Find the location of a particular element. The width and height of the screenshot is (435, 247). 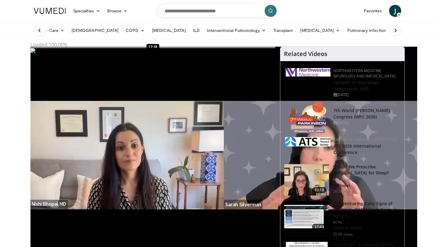

span: 57:45 is located at coordinates (319, 227).